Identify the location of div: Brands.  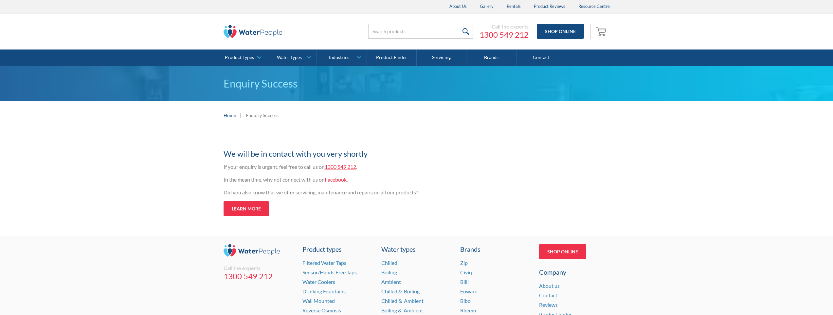
(495, 249).